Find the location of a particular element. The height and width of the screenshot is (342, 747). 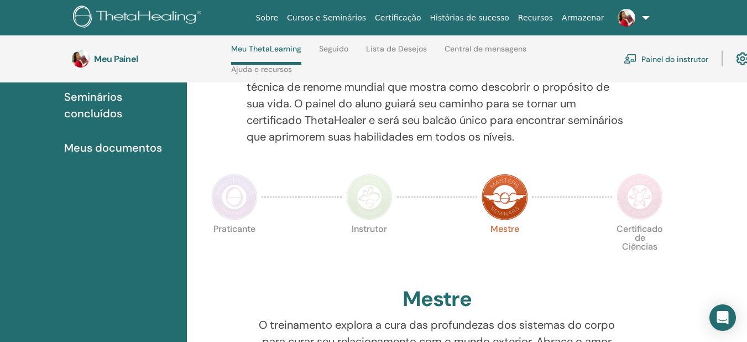

a: Histórias de sucesso is located at coordinates (469, 18).